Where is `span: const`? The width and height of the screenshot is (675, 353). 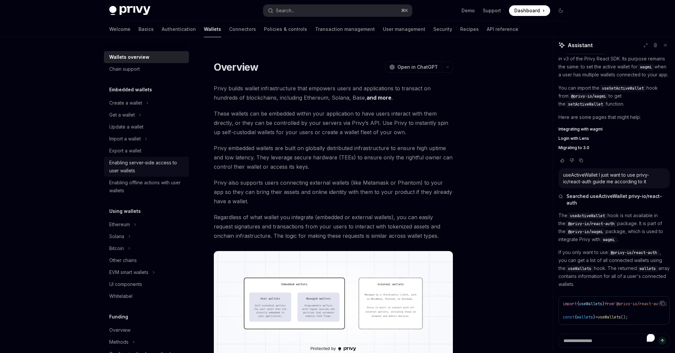 span: const is located at coordinates (569, 317).